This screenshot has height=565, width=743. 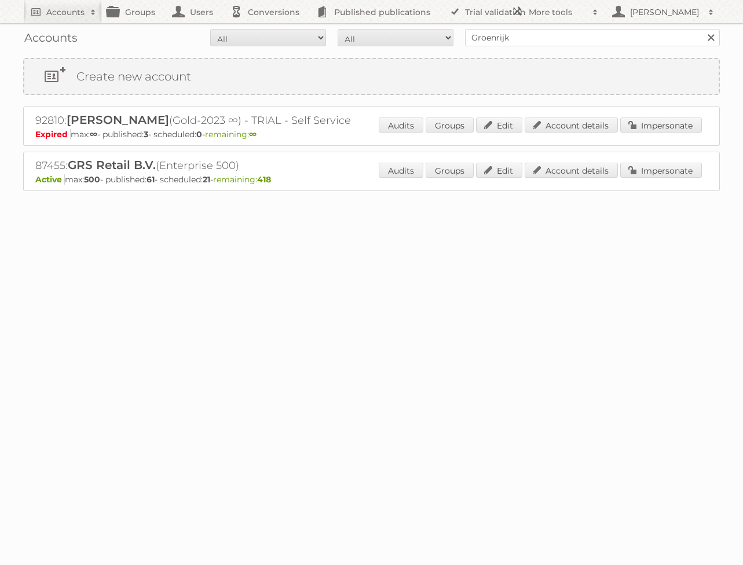 What do you see at coordinates (112, 165) in the screenshot?
I see `span: GRS Retail B.V.` at bounding box center [112, 165].